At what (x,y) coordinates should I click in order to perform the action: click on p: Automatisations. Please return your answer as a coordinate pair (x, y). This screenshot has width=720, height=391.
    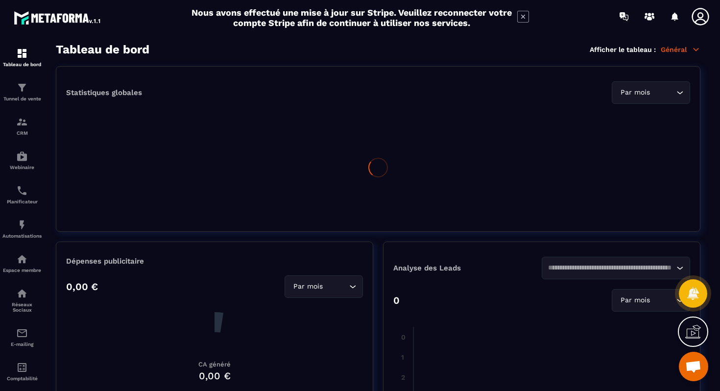
    Looking at the image, I should click on (22, 236).